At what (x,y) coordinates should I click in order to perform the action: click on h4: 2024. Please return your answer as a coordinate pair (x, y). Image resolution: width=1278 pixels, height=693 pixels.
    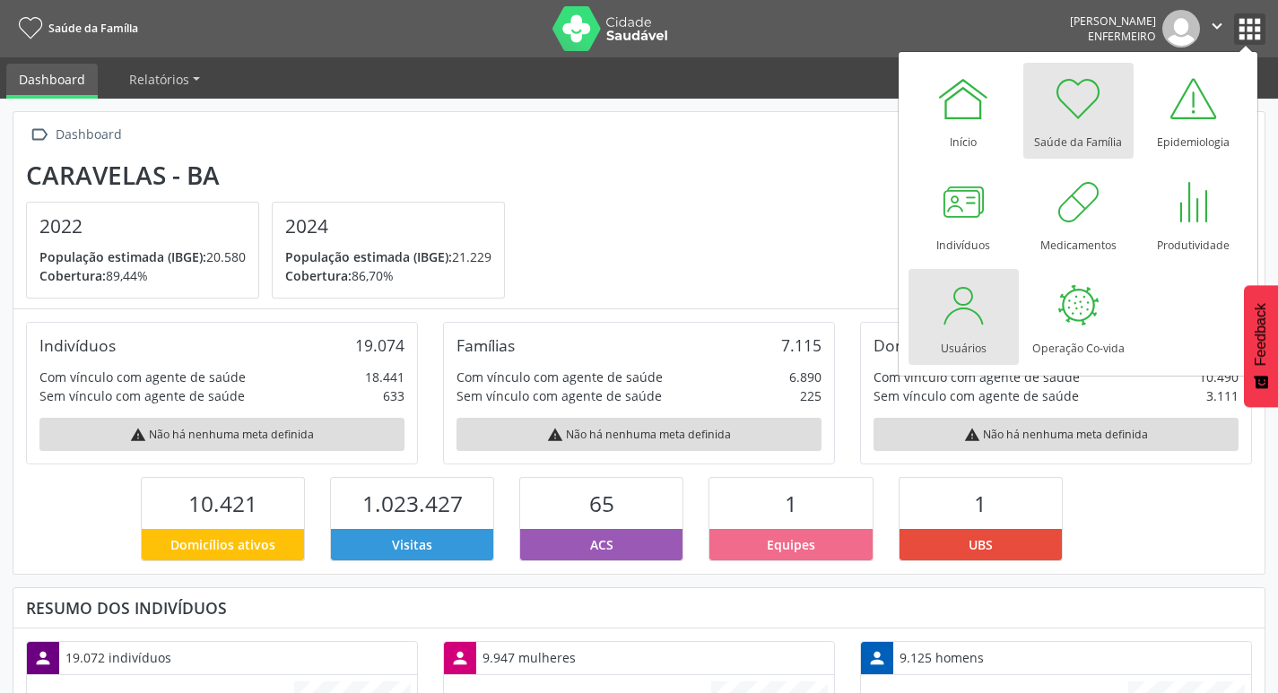
    Looking at the image, I should click on (388, 226).